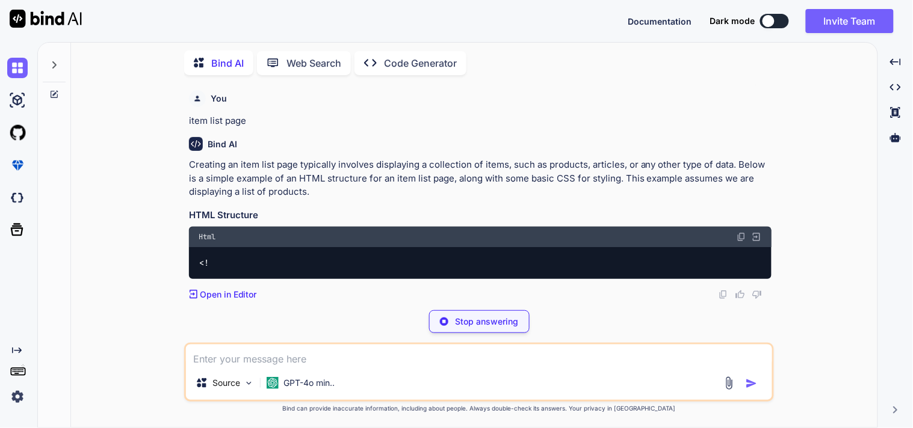  I want to click on button: Documentation, so click(660, 21).